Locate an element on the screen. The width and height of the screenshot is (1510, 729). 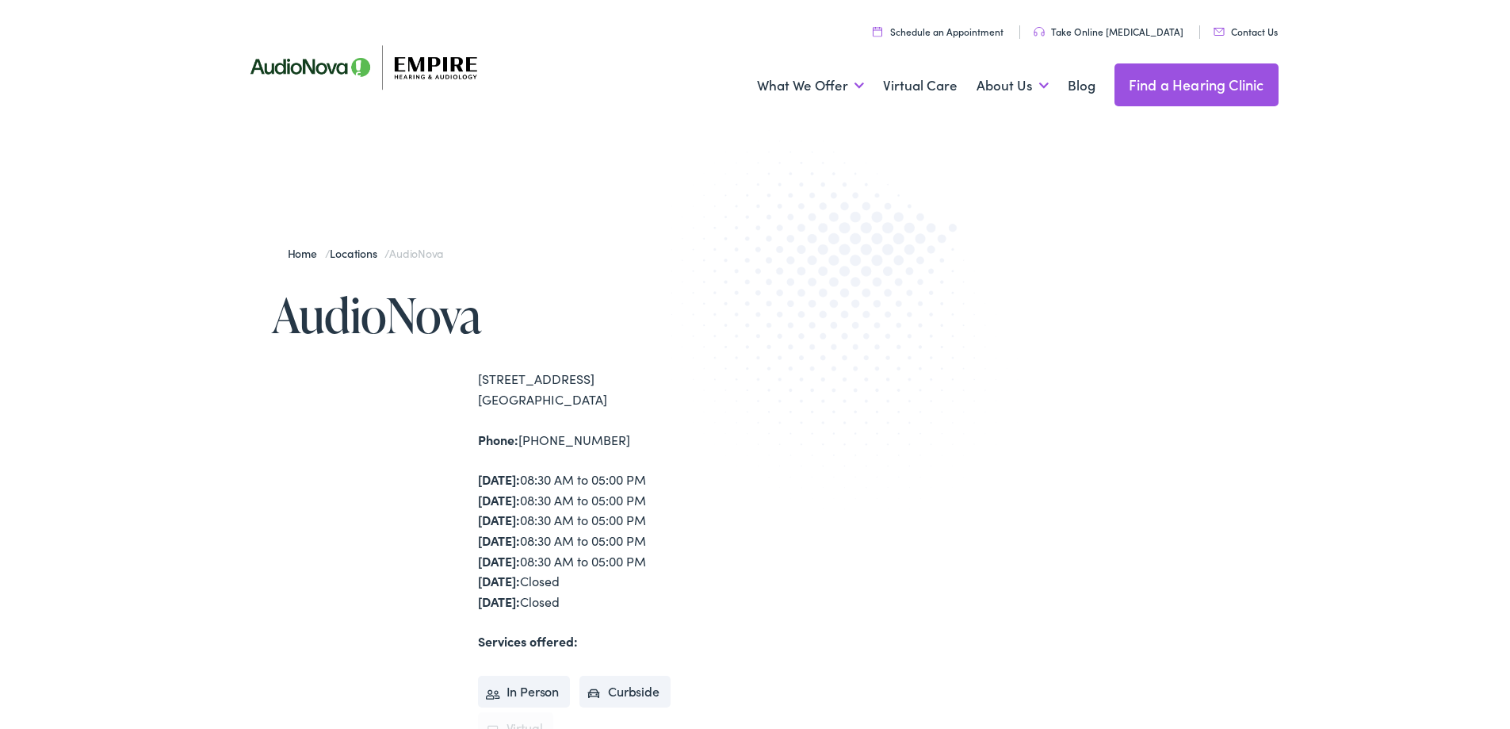
a: Contact Us is located at coordinates (1246, 31).